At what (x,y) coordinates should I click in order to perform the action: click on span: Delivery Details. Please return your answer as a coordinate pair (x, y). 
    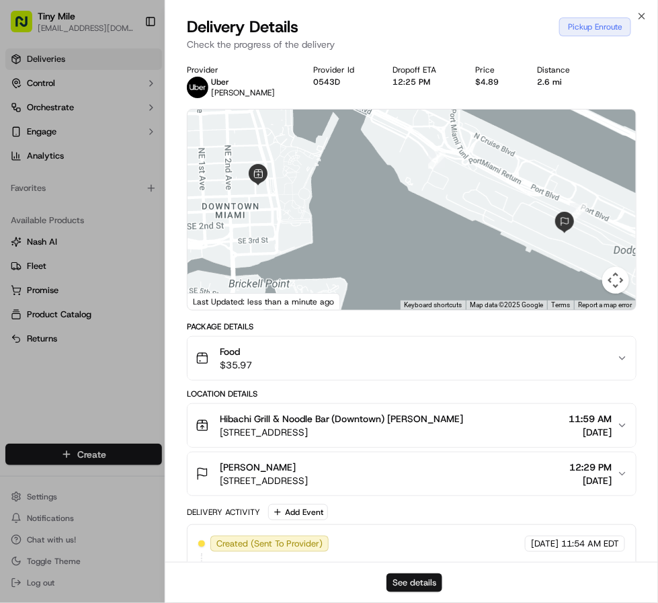
    Looking at the image, I should click on (243, 27).